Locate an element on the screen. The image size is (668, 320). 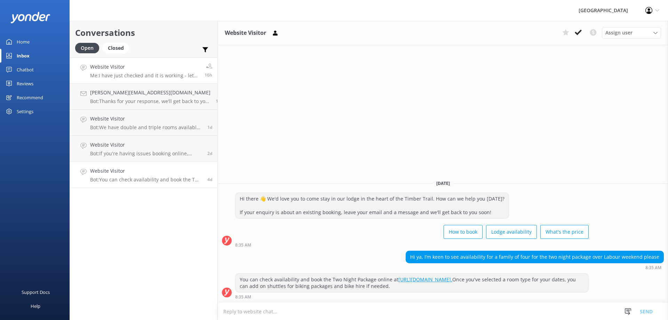
a: Open is located at coordinates (89, 48).